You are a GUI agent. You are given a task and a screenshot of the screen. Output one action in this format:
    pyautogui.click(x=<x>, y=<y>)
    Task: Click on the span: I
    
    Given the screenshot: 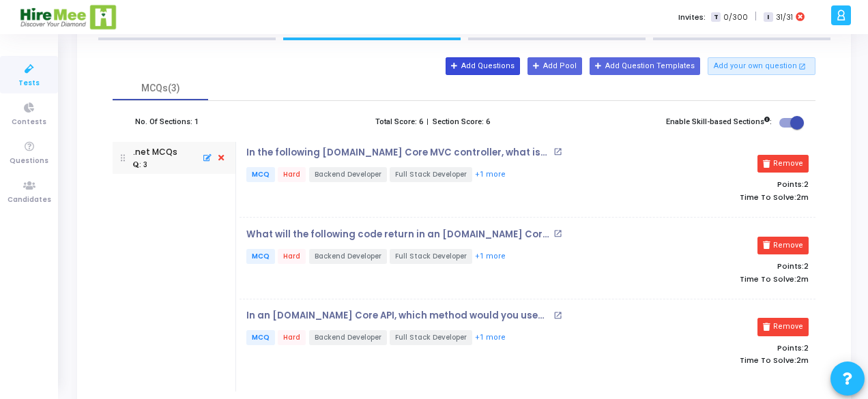 What is the action you would take?
    pyautogui.click(x=768, y=17)
    